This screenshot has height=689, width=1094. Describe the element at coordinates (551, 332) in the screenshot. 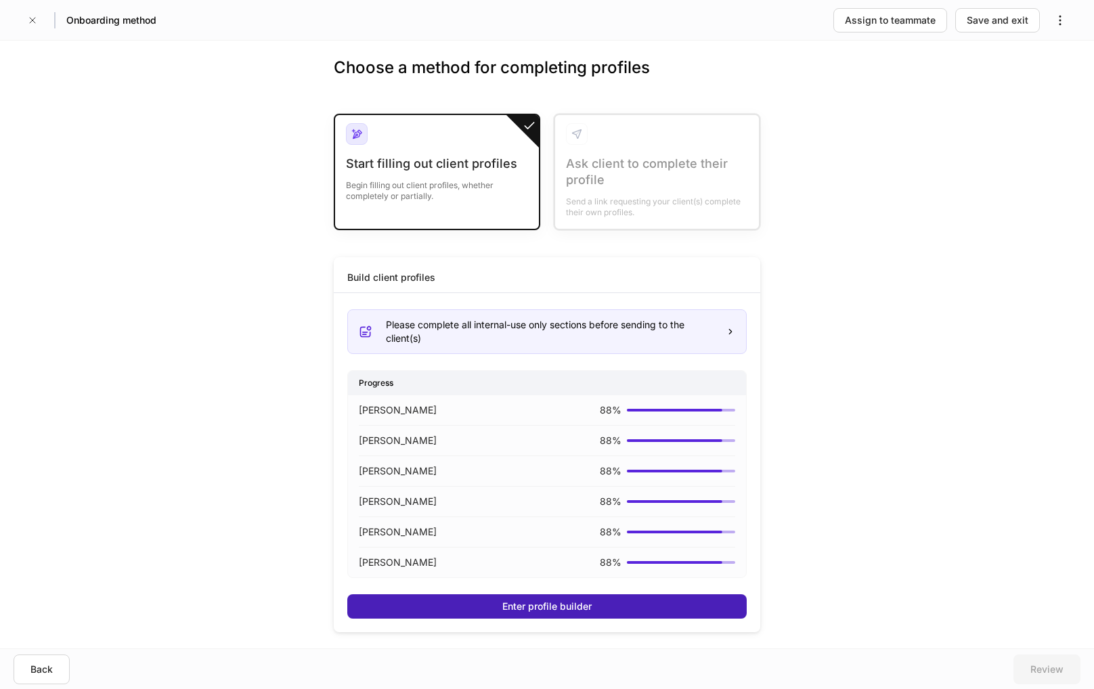

I see `div: Please complete all internal-use only sections before sending to the client(s)` at that location.